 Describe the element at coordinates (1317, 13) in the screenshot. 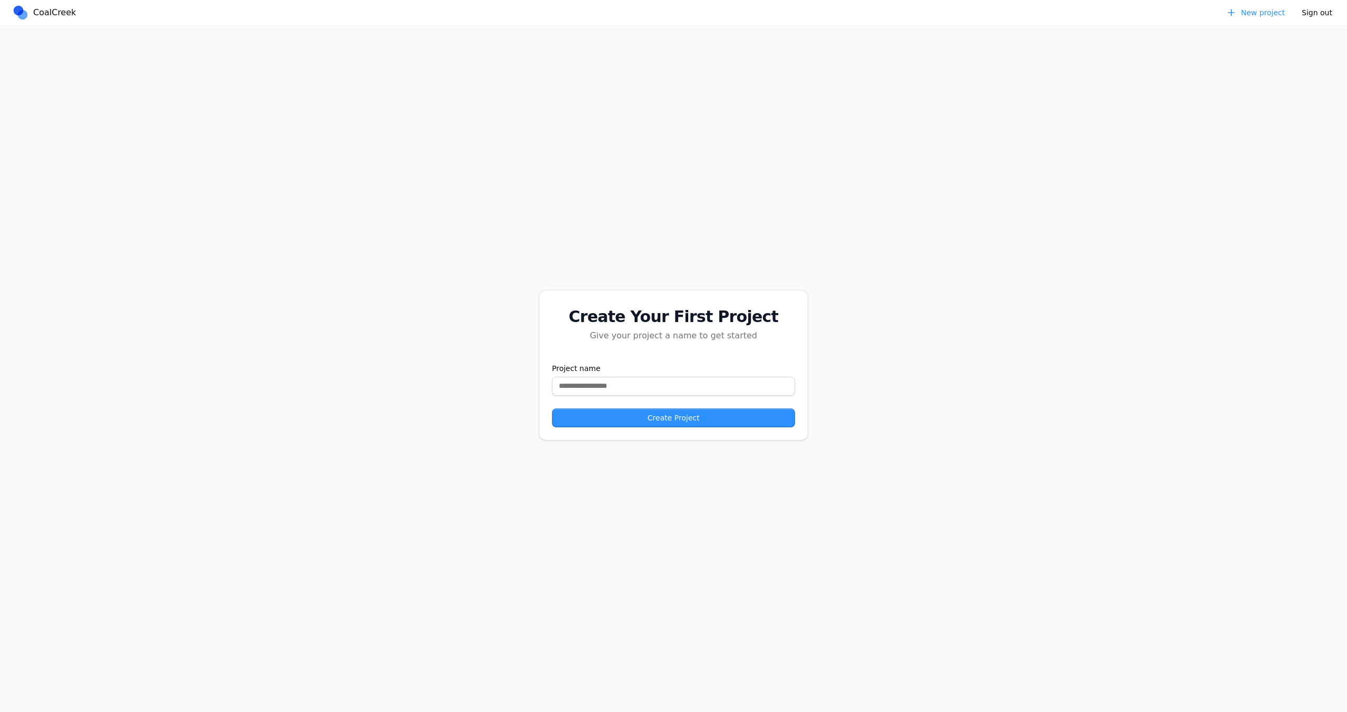

I see `button: Sign out` at that location.